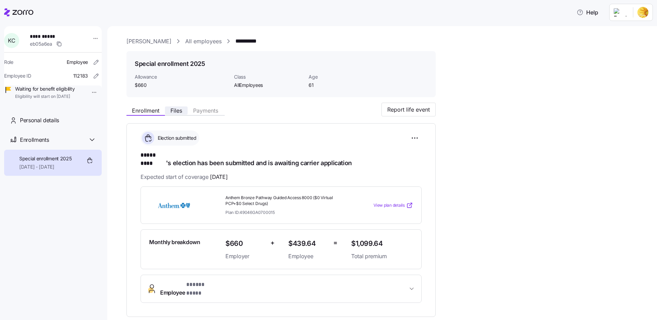 This screenshot has height=320, width=657. Describe the element at coordinates (80, 76) in the screenshot. I see `span: 112183` at that location.